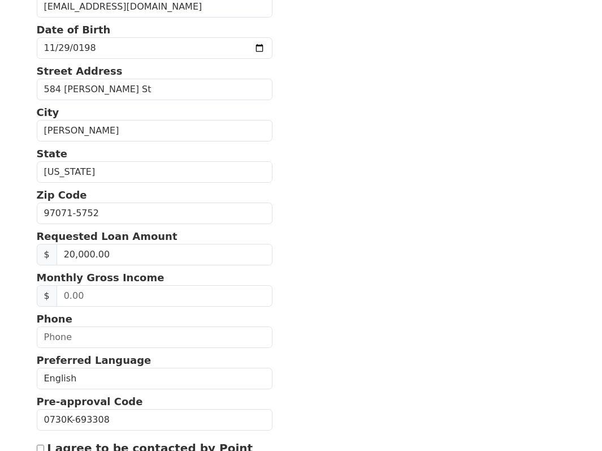 Image resolution: width=602 pixels, height=451 pixels. What do you see at coordinates (94, 360) in the screenshot?
I see `strong: Preferred Language` at bounding box center [94, 360].